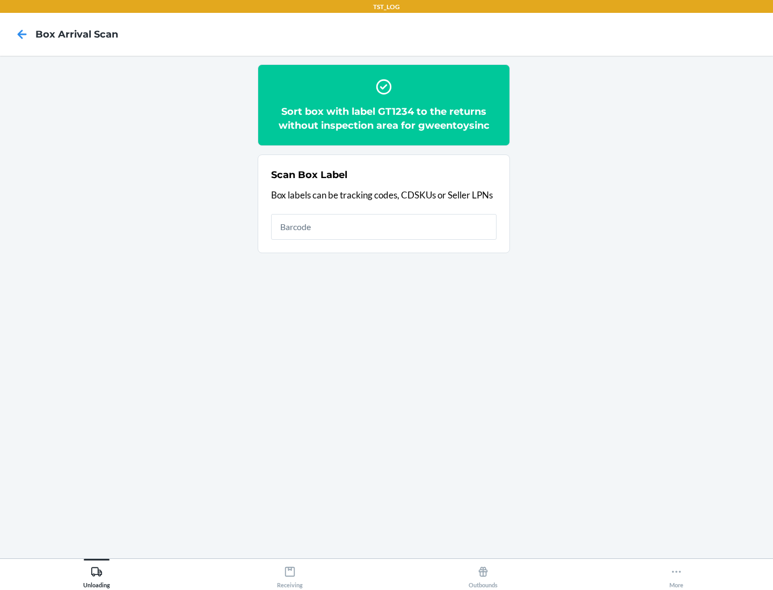 This screenshot has height=590, width=773. I want to click on h4: Box Arrival Scan, so click(77, 34).